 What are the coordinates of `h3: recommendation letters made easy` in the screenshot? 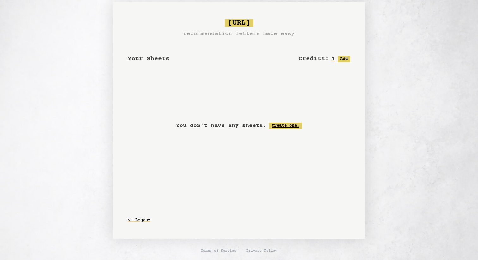 It's located at (239, 34).